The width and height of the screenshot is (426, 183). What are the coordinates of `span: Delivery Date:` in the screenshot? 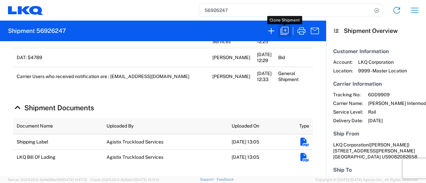 It's located at (347, 121).